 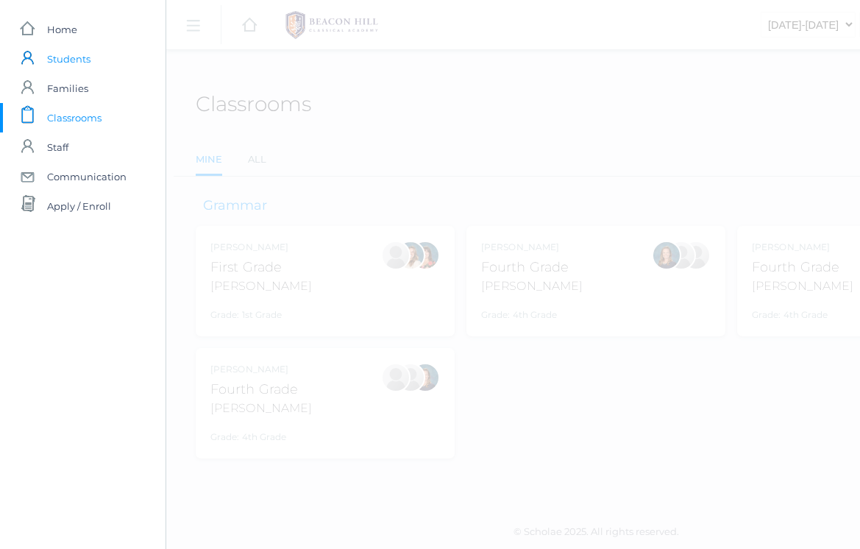 I want to click on span: Staff, so click(x=57, y=147).